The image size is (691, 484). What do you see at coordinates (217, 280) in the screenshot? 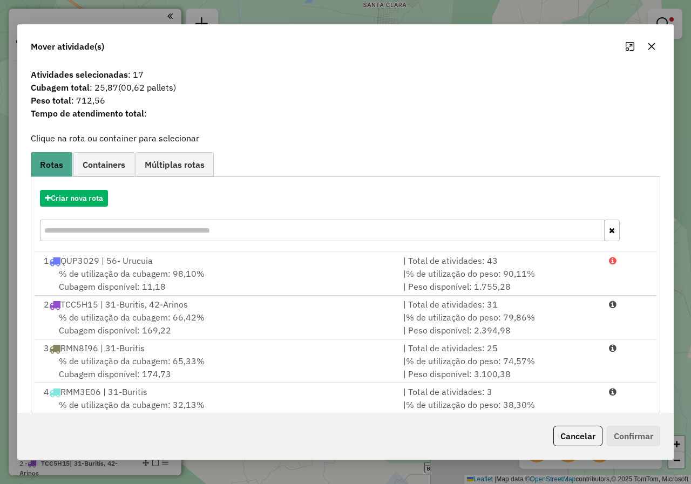
I see `div: Cubagem disponível: 11,18` at bounding box center [217, 280].